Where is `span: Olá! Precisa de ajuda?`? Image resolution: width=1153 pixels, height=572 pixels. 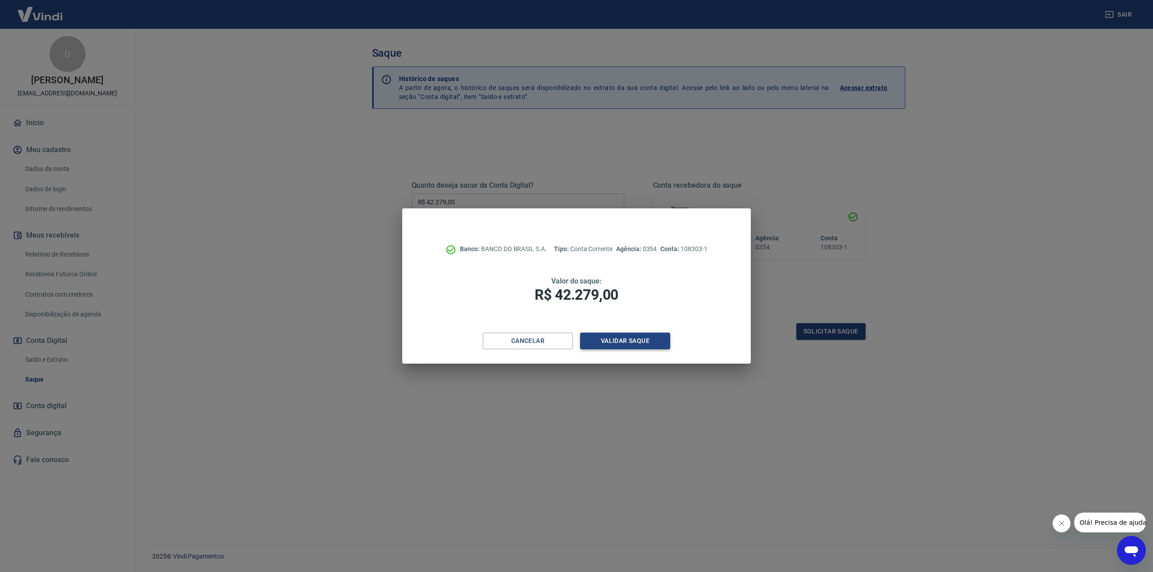 span: Olá! Precisa de ajuda? is located at coordinates (41, 10).